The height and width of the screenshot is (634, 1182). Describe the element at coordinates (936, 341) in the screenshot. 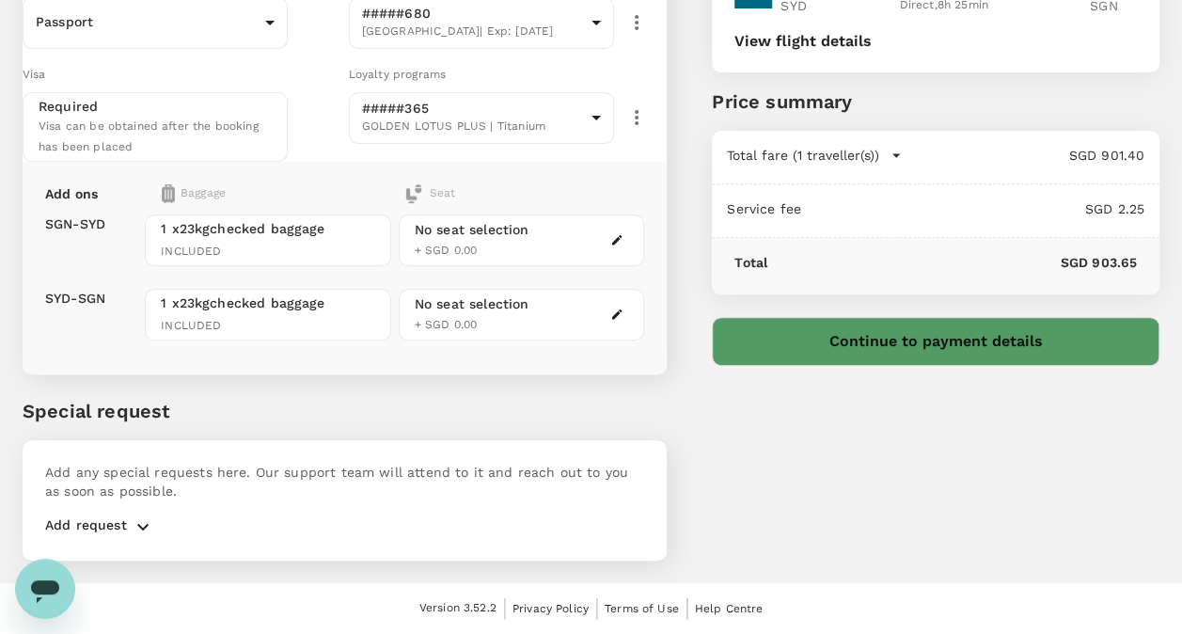

I see `button: Continue to payment details` at that location.